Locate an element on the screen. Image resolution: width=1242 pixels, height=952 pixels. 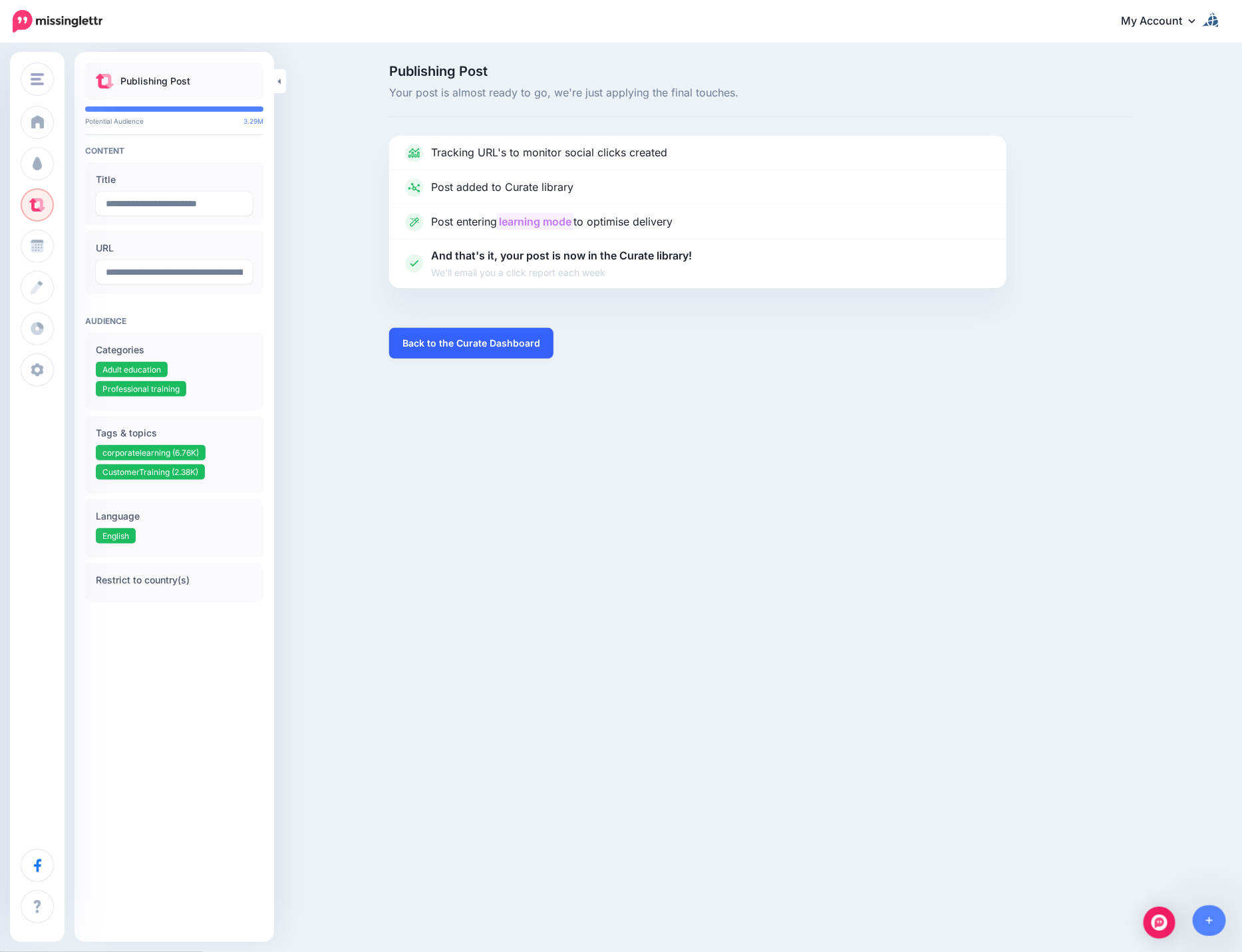
img: curate.png is located at coordinates (104, 81).